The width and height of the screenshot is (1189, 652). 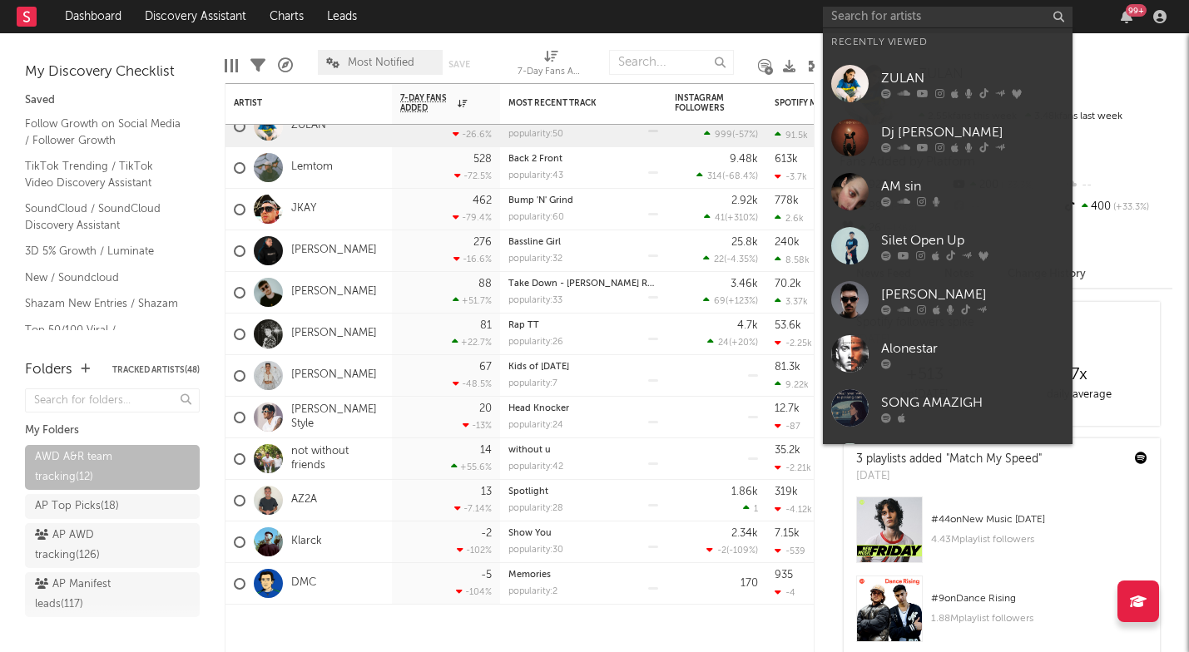 I want to click on div: 81.3k, so click(x=787, y=367).